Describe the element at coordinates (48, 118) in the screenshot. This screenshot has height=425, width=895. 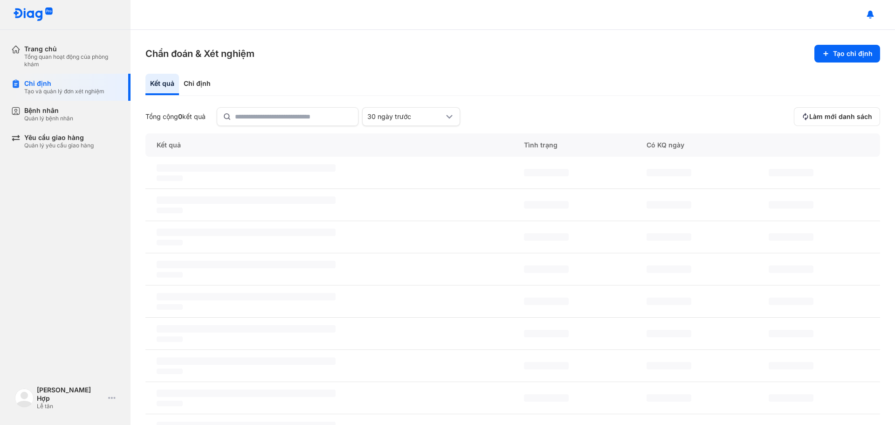
I see `div: Quản lý bệnh nhân` at that location.